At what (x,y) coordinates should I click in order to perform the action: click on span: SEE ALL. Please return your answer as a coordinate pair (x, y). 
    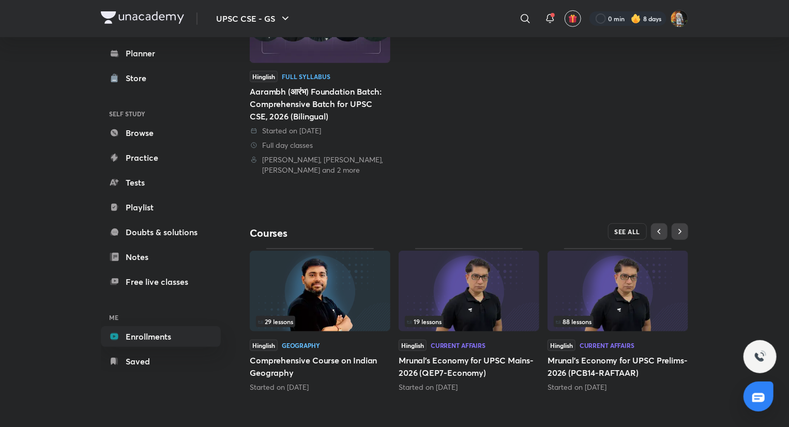
    Looking at the image, I should click on (628, 232).